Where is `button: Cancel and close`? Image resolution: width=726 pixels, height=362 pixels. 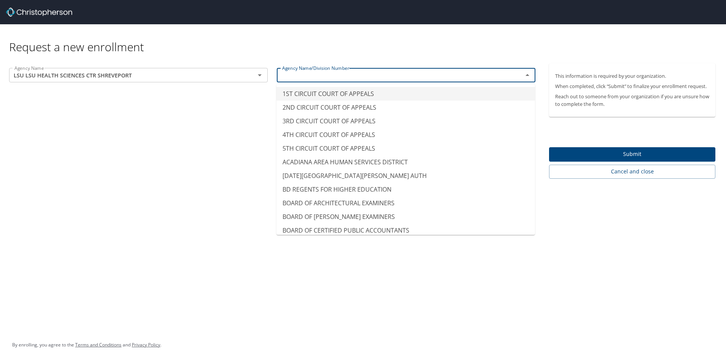 button: Cancel and close is located at coordinates (632, 172).